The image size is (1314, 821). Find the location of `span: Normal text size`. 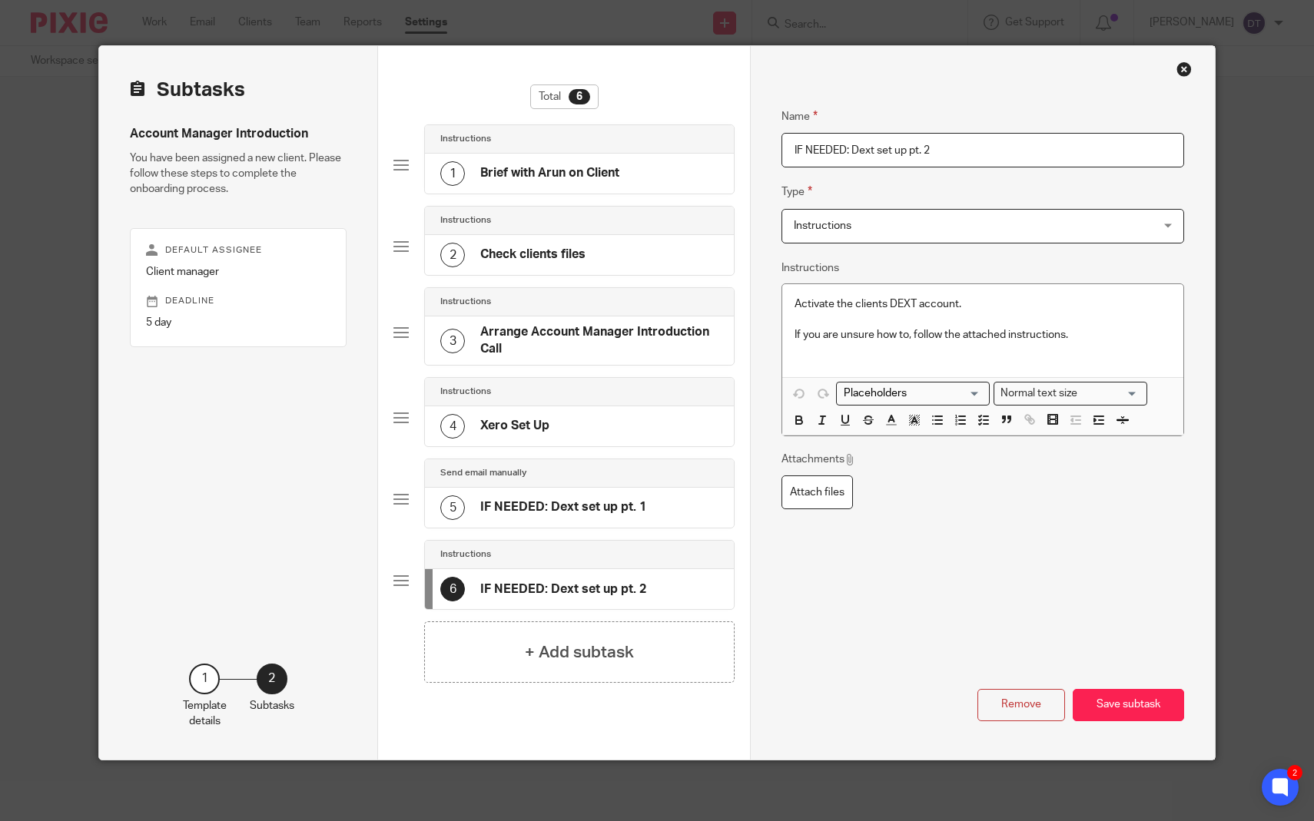

span: Normal text size is located at coordinates (1039, 393).